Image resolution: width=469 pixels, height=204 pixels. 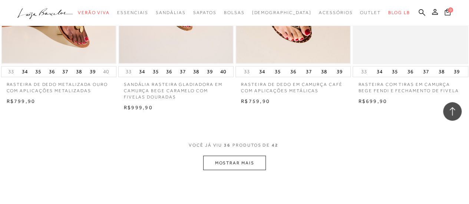 I want to click on button: 0, so click(x=448, y=13).